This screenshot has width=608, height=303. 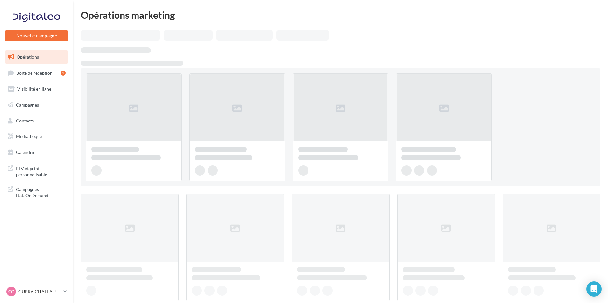 What do you see at coordinates (594, 289) in the screenshot?
I see `div: Open Intercom Messenger` at bounding box center [594, 289].